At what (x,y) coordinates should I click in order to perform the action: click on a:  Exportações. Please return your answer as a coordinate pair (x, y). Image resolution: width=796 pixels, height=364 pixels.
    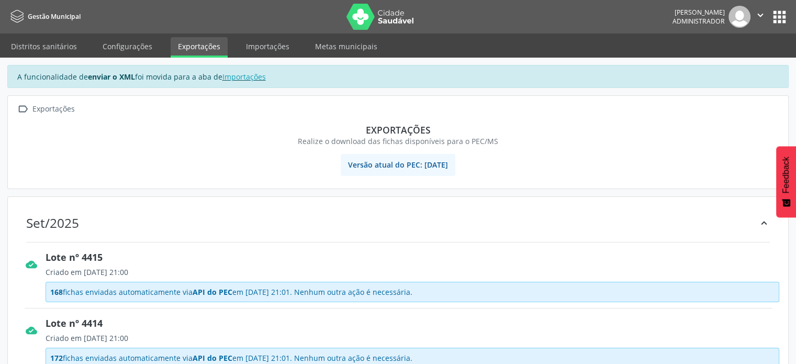
    Looking at the image, I should click on (46, 109).